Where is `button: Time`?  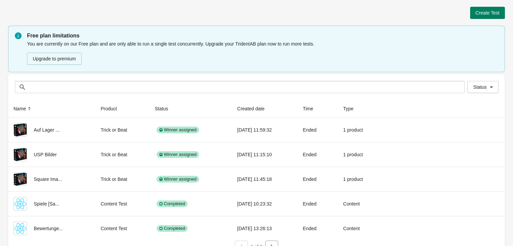 button: Time is located at coordinates (311, 109).